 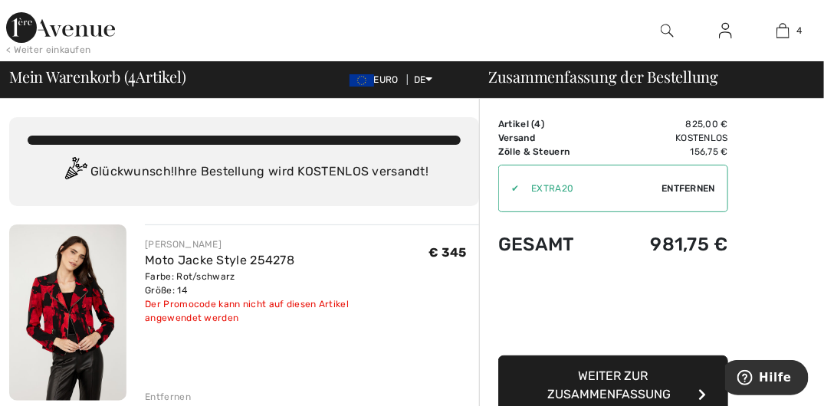 I want to click on td: Zölle & Steuern, so click(x=555, y=152).